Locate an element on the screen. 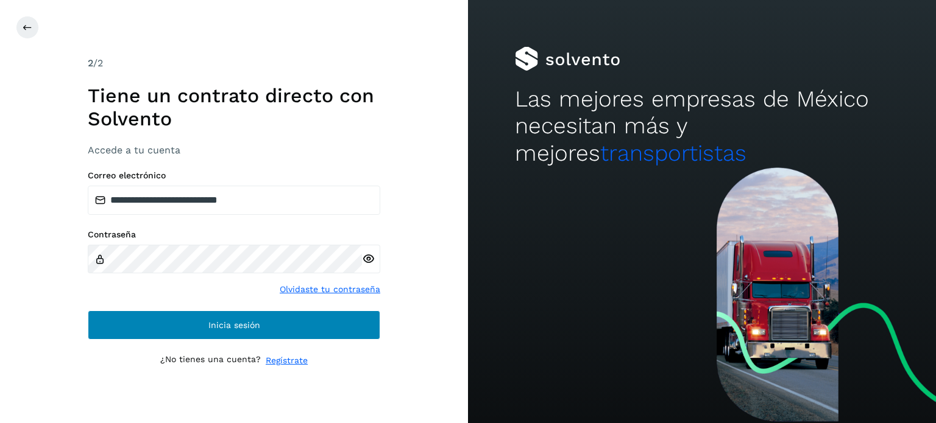 The width and height of the screenshot is (936, 423). button: Inicia sesión is located at coordinates (234, 325).